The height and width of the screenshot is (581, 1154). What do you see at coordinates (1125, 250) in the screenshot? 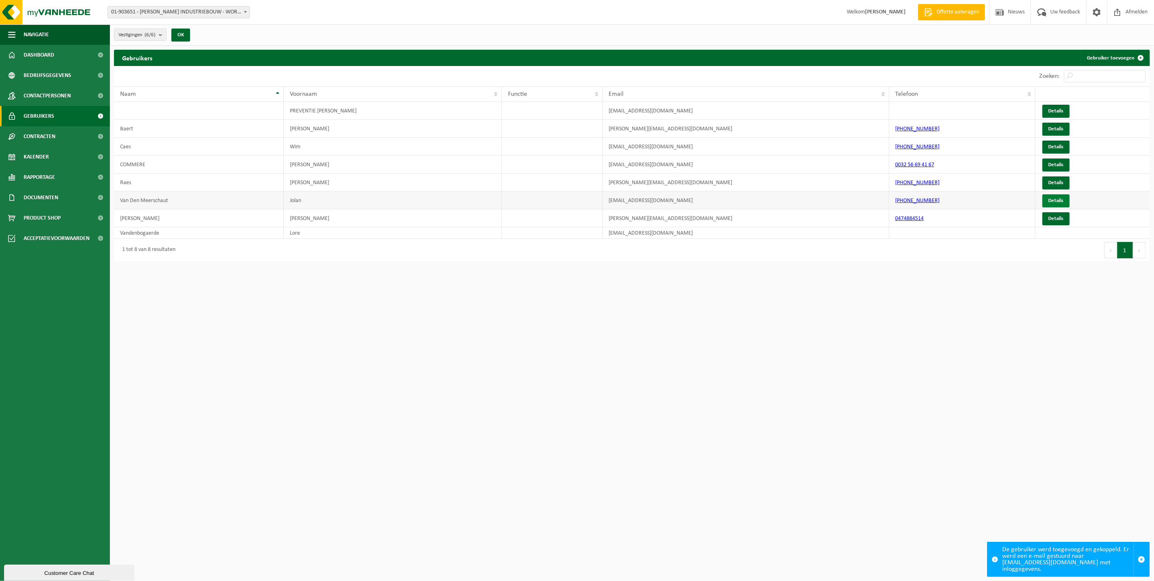
I see `button: 1` at bounding box center [1125, 250].